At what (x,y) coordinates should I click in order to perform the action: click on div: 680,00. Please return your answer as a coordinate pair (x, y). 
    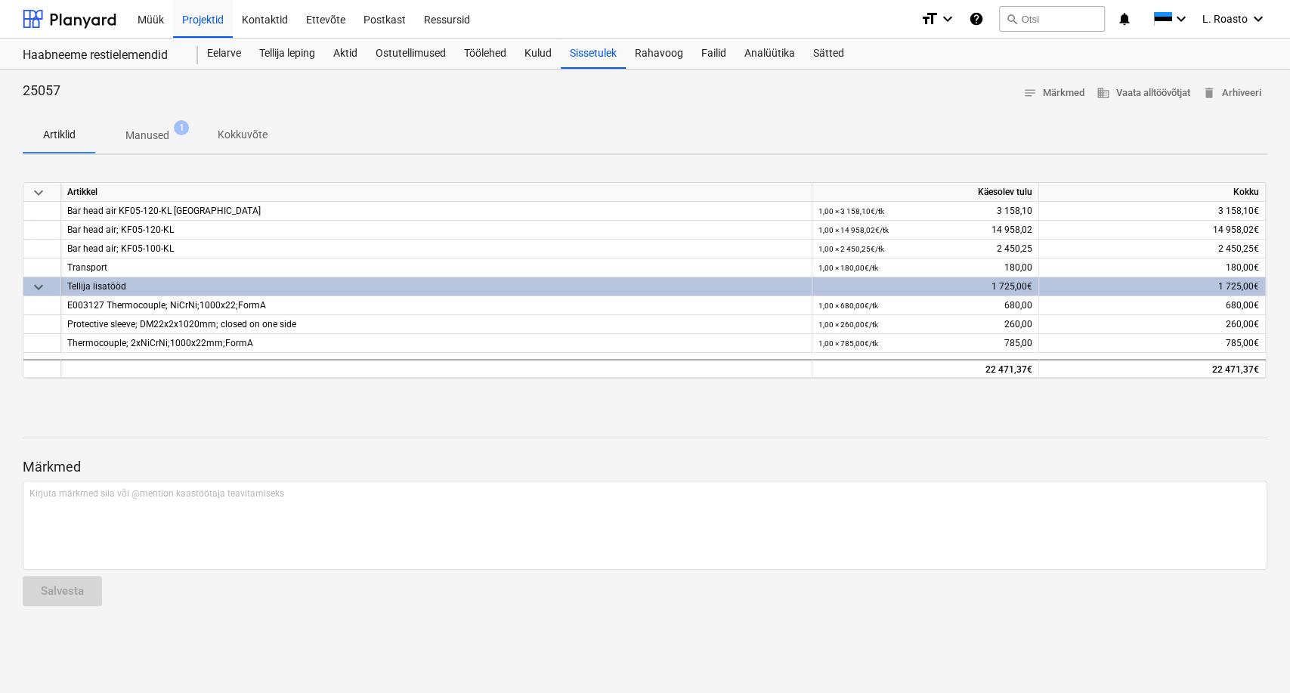
    Looking at the image, I should click on (925, 305).